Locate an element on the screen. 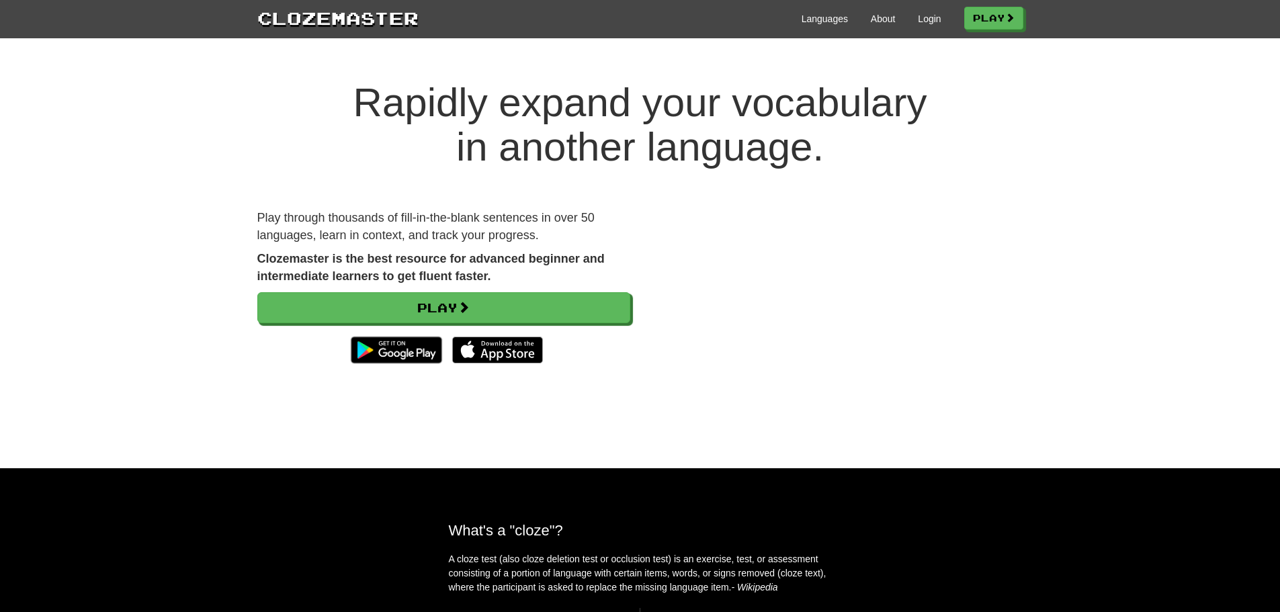  em: - Wikipedia is located at coordinates (754, 587).